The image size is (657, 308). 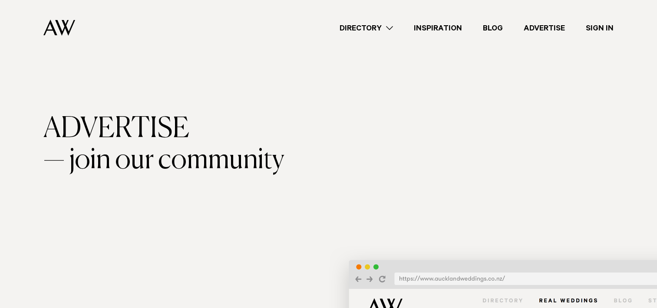 I want to click on a: Directory, so click(x=366, y=28).